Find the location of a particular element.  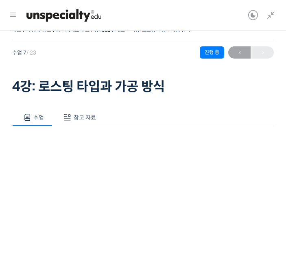

h1: 4강: 로스팅 타입과 가공 방식 is located at coordinates (143, 87).